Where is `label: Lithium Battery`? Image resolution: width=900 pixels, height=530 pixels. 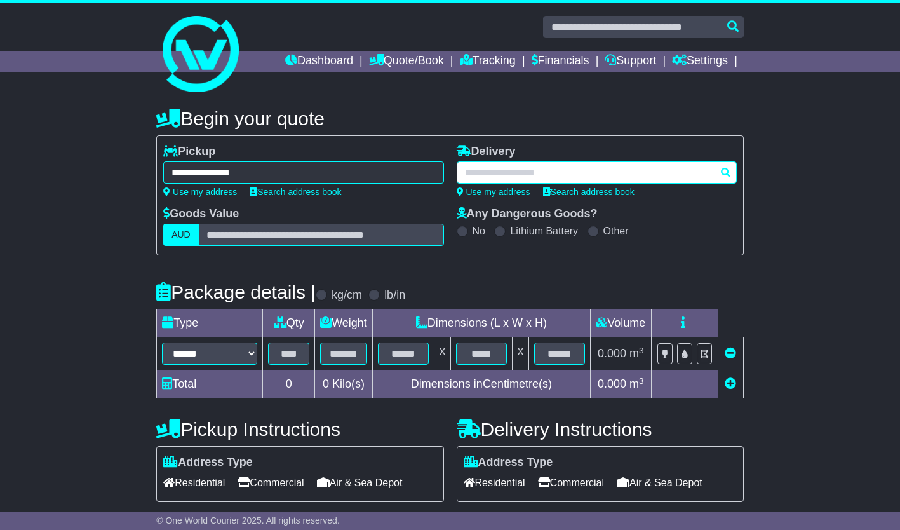
label: Lithium Battery is located at coordinates (544, 231).